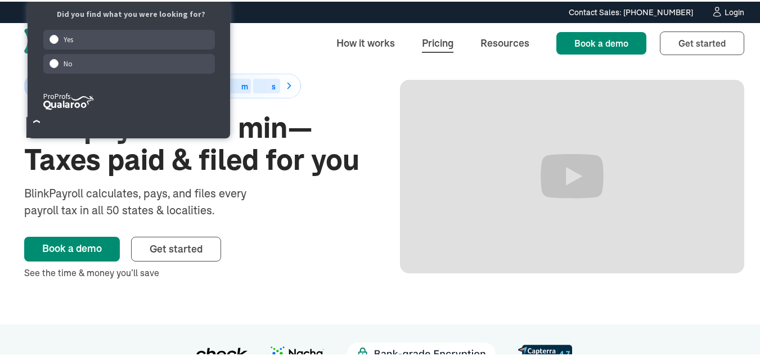 The image size is (760, 356). Describe the element at coordinates (245, 85) in the screenshot. I see `div: m` at that location.